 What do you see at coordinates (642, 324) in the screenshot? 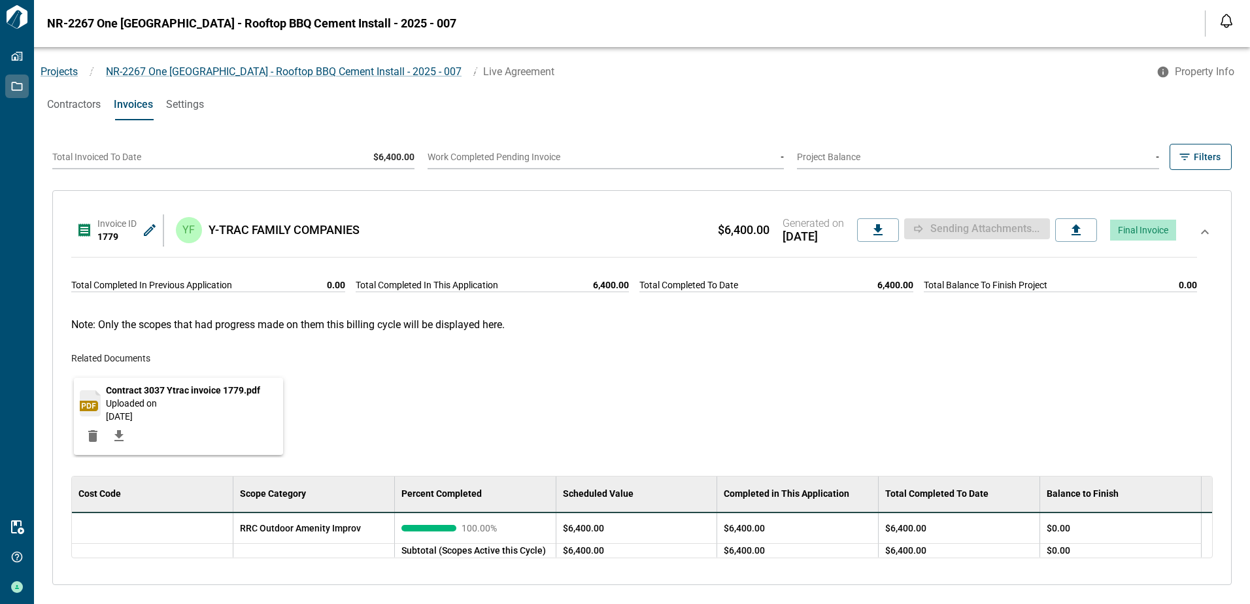
I see `p: Note: Only the scopes that had progress made on them this billing cycle will be displayed here.` at bounding box center [642, 324].